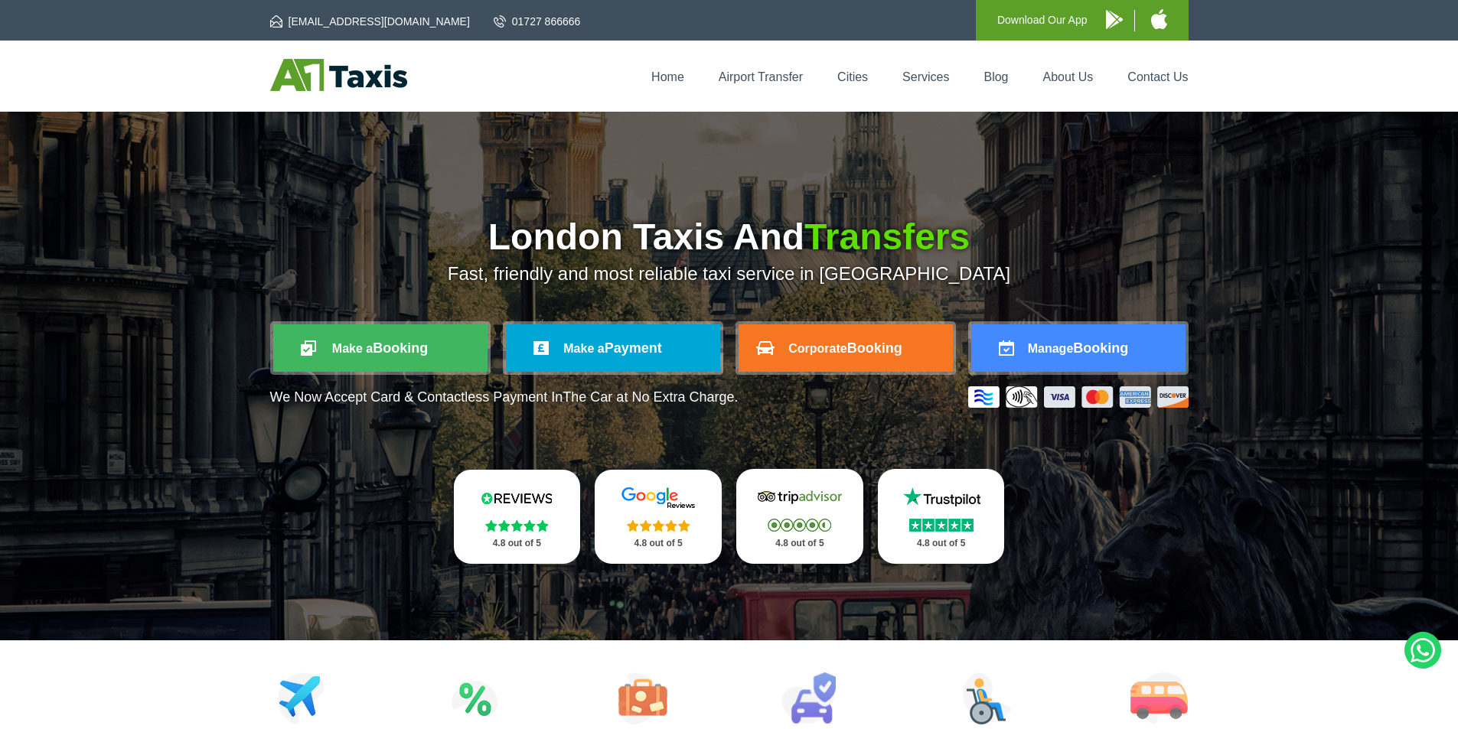 The image size is (1458, 729). I want to click on span: The Car at No Extra Charge., so click(650, 397).